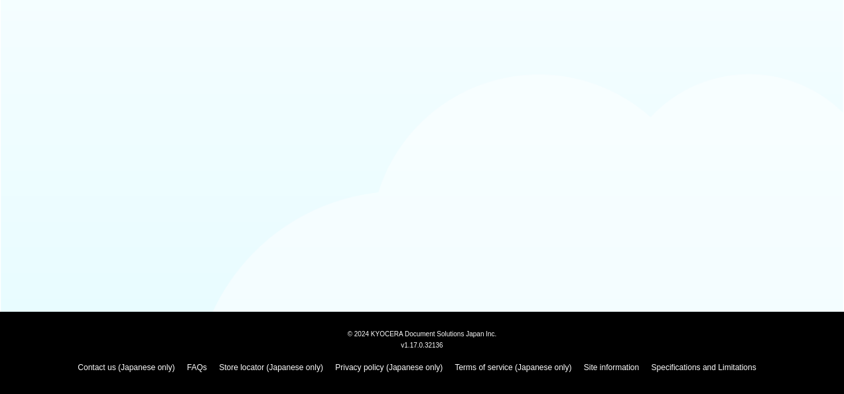 Image resolution: width=844 pixels, height=394 pixels. I want to click on a: Contact us (Japanese only), so click(126, 368).